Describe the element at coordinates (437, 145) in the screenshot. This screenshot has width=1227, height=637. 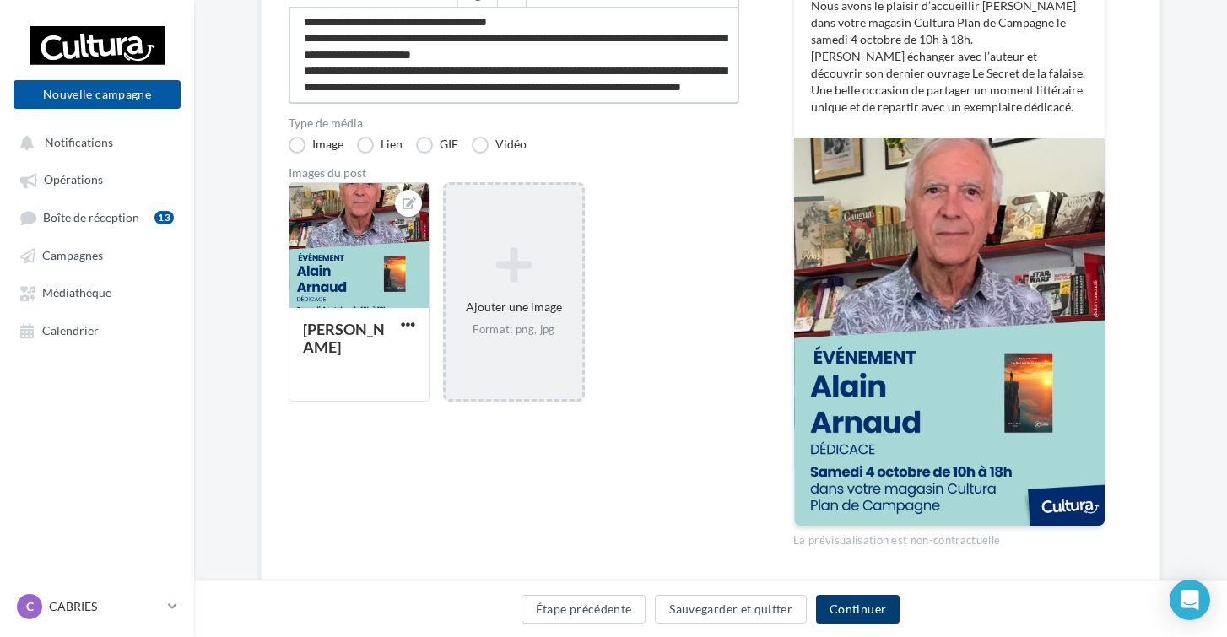
I see `label: GIF` at that location.